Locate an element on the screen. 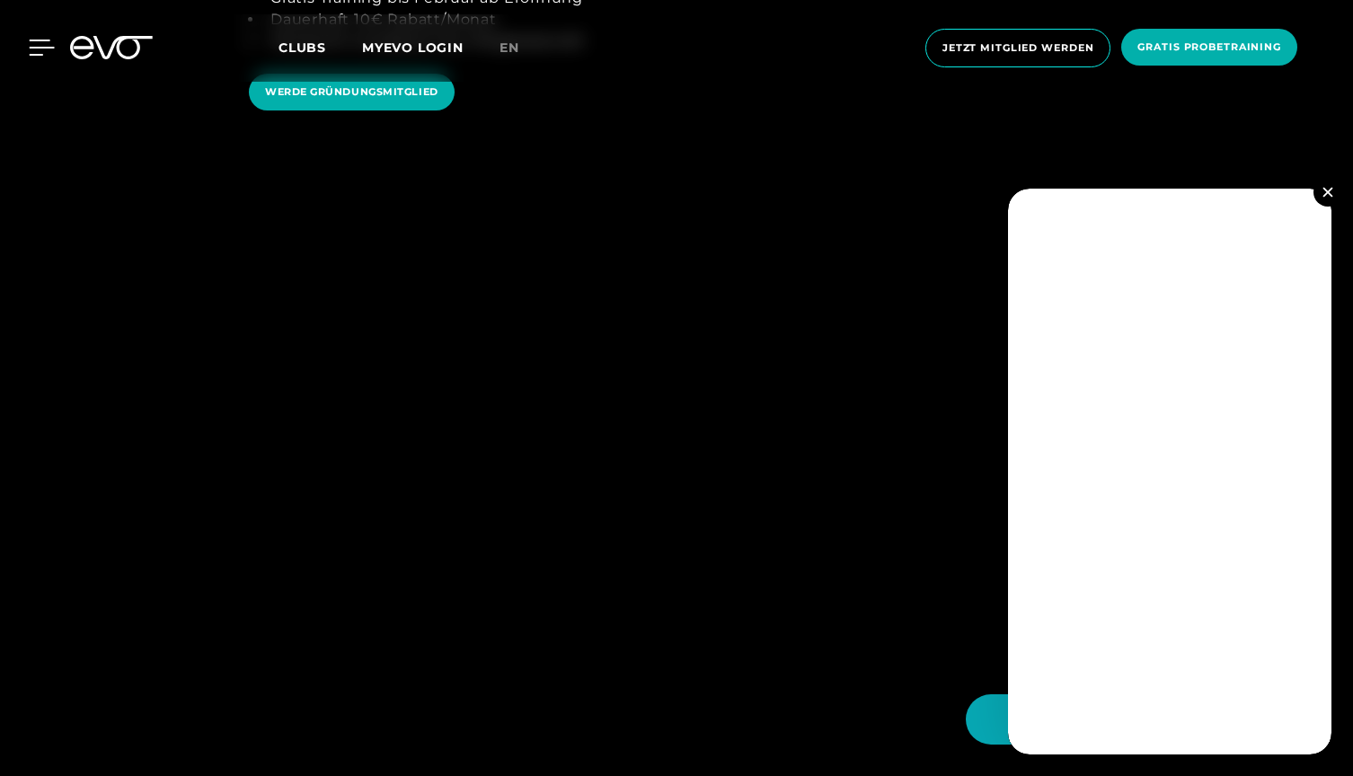  a: Clubs is located at coordinates (320, 47).